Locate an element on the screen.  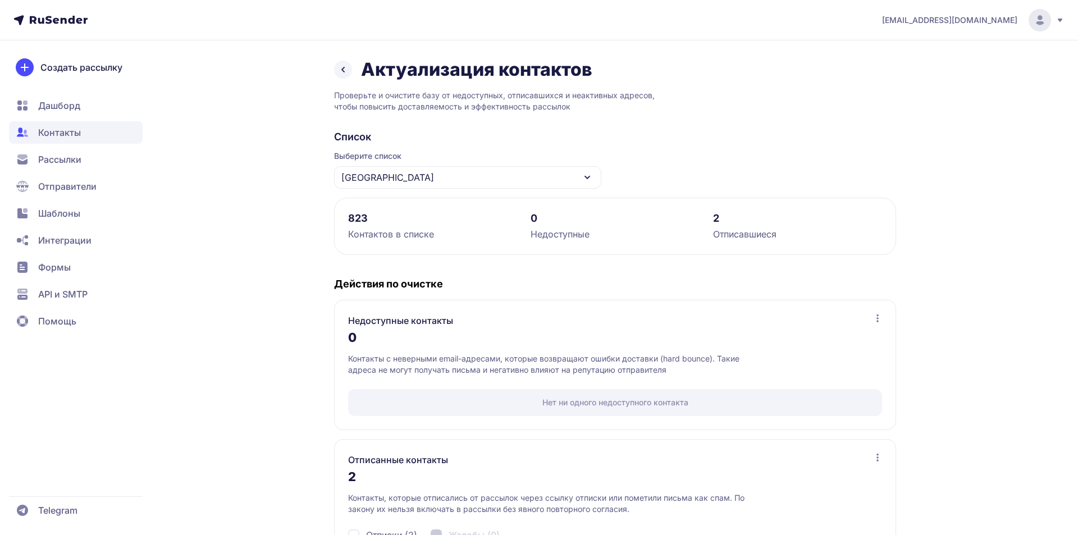
span: Дашборд is located at coordinates (59, 106).